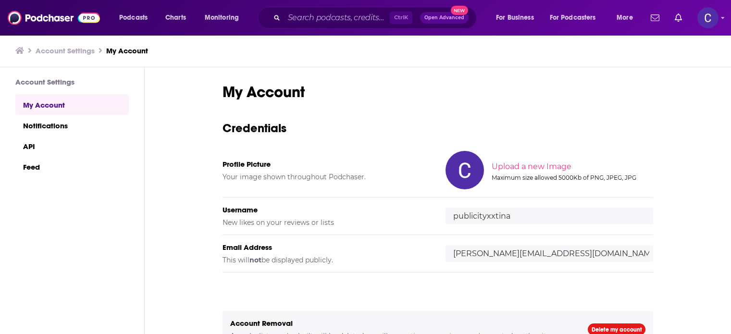 Image resolution: width=731 pixels, height=334 pixels. I want to click on h3: My Account, so click(127, 50).